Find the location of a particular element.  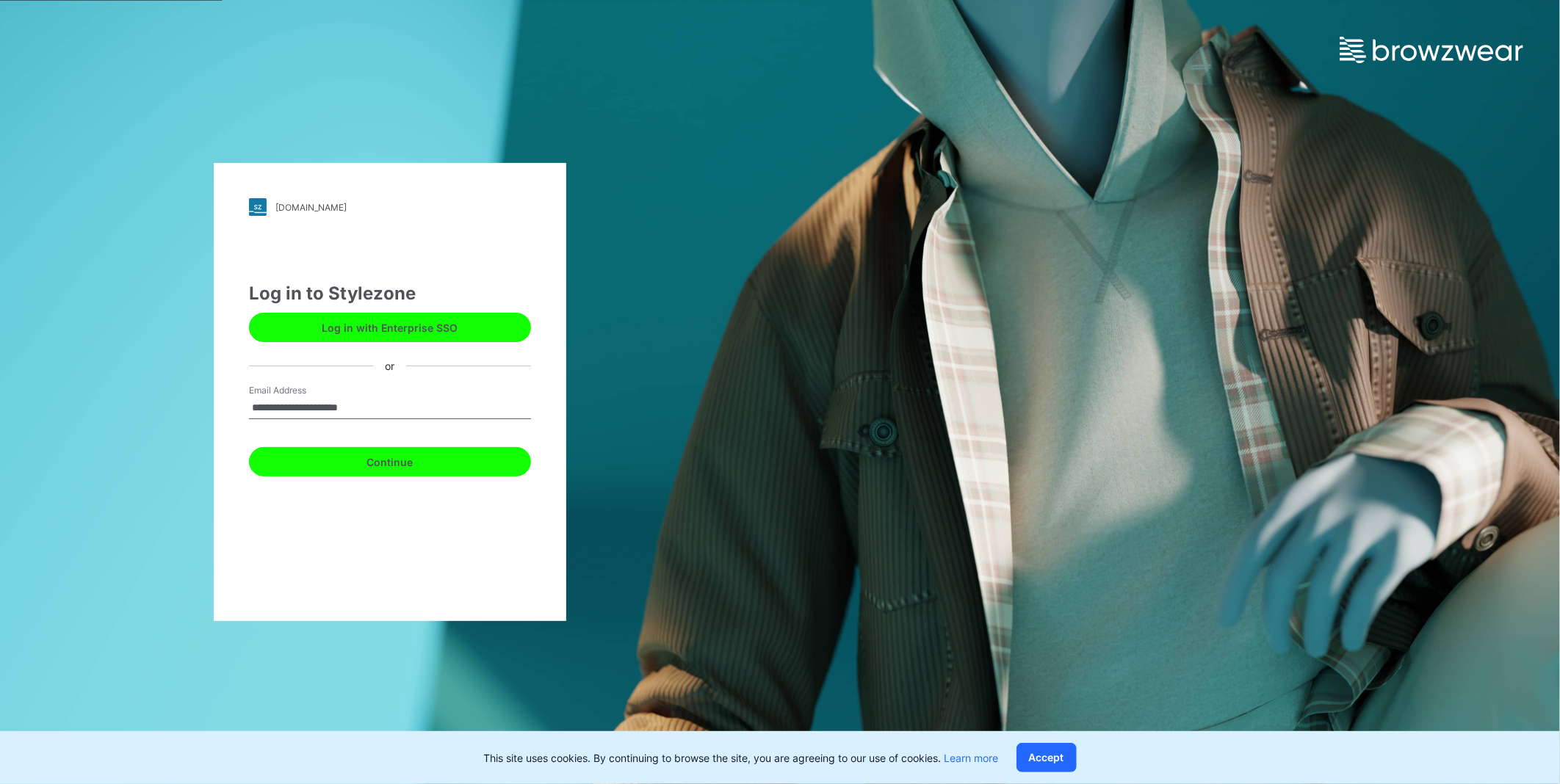

button: Log in with Enterprise SSO is located at coordinates (390, 328).